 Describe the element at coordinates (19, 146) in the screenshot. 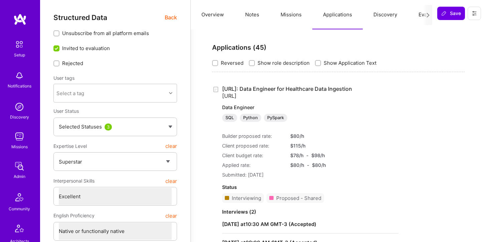

I see `div: Missions` at that location.